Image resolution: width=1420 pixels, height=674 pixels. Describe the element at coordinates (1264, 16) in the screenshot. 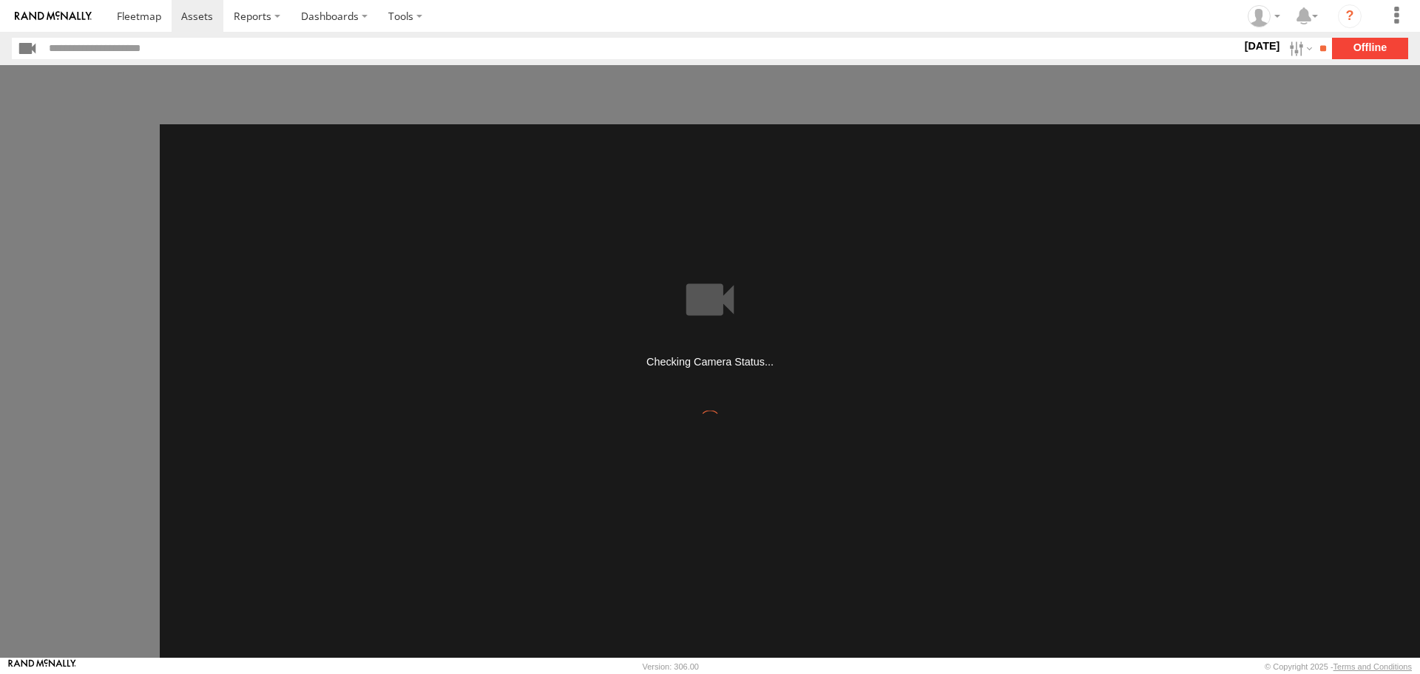

I see `div: MIguel Fernandez` at that location.